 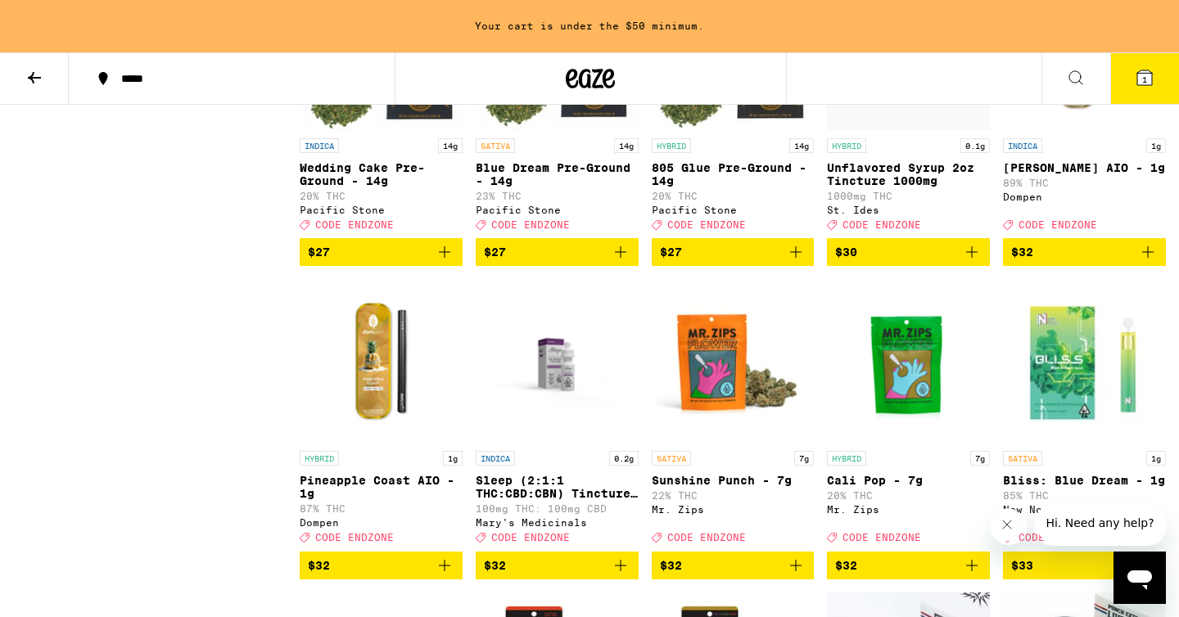 I want to click on p: Wedding Cake Pre-Ground - 14g, so click(x=381, y=174).